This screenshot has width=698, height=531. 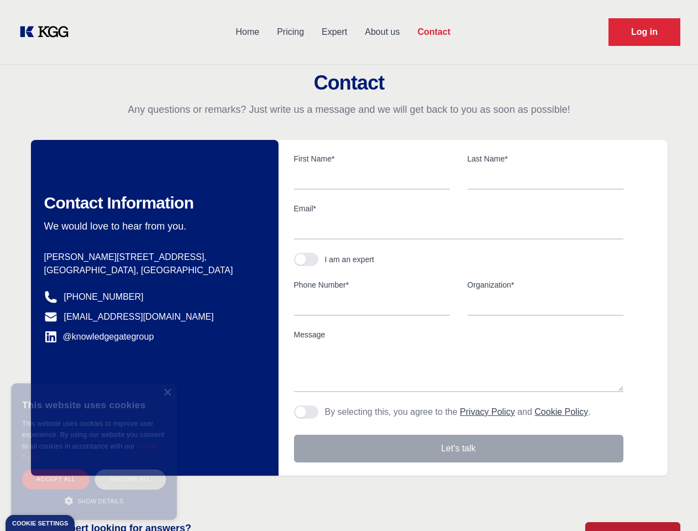 What do you see at coordinates (459, 448) in the screenshot?
I see `button: Let's talk` at bounding box center [459, 448].